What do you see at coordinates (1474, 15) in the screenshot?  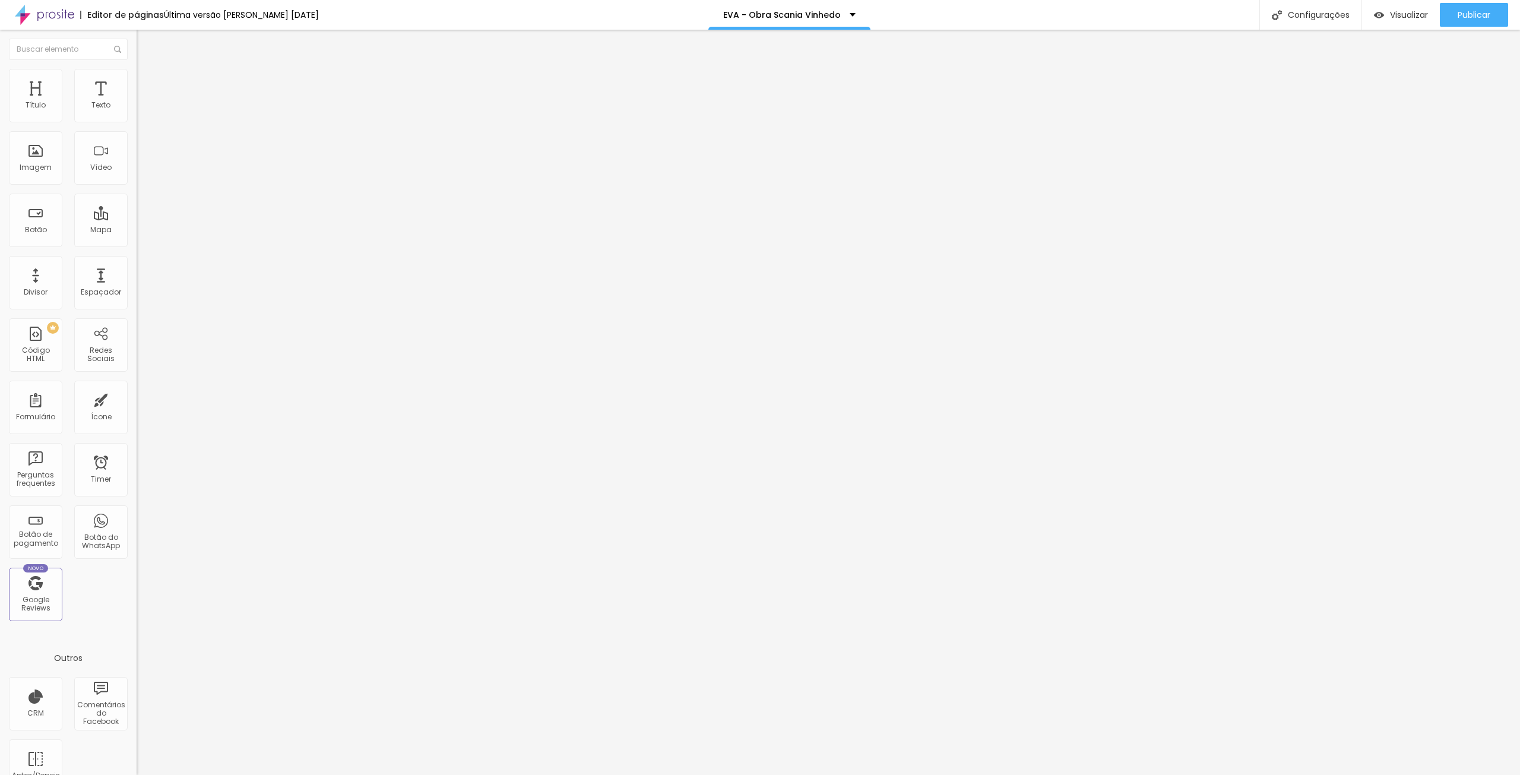 I see `span: Publicar` at bounding box center [1474, 15].